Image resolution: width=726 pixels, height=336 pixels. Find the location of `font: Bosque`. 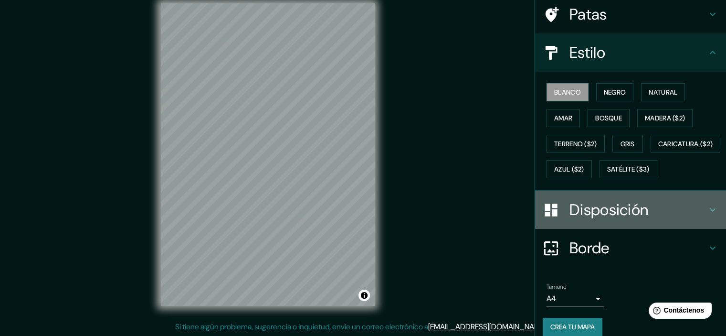

font: Bosque is located at coordinates (609, 118).